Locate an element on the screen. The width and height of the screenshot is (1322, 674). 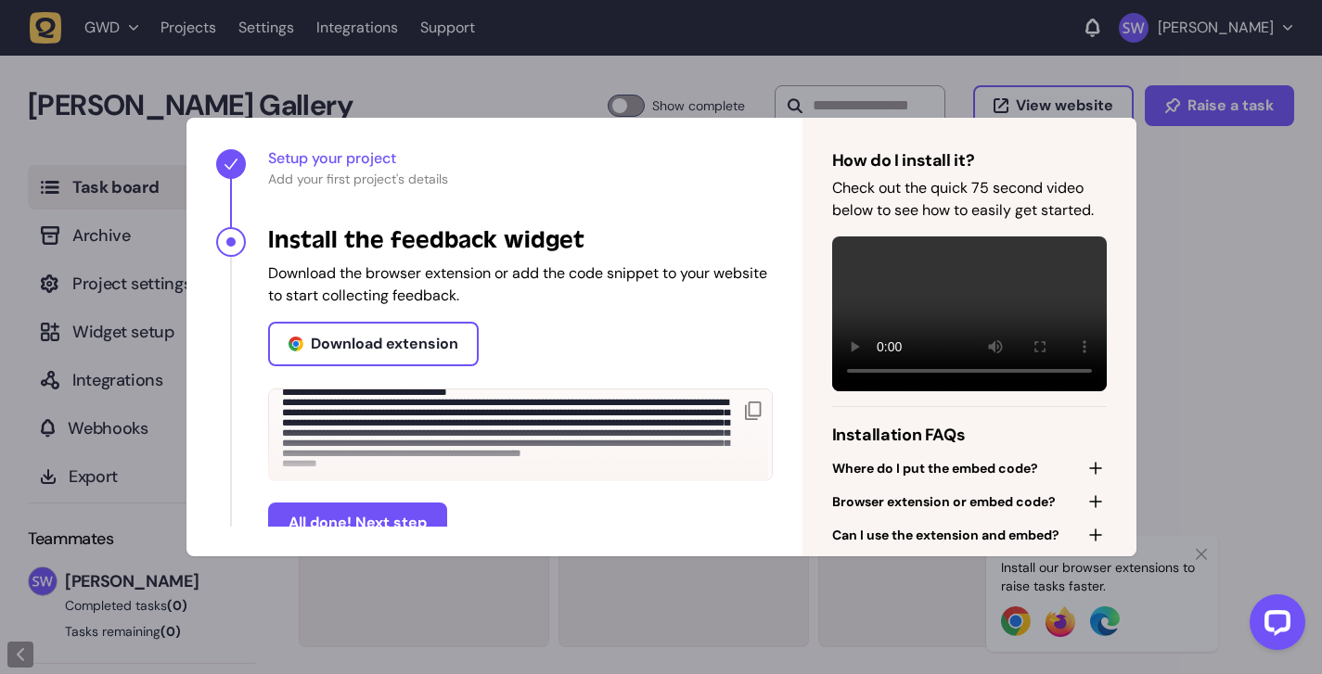
button: Can I use the extension and embed? is located at coordinates (969, 535).